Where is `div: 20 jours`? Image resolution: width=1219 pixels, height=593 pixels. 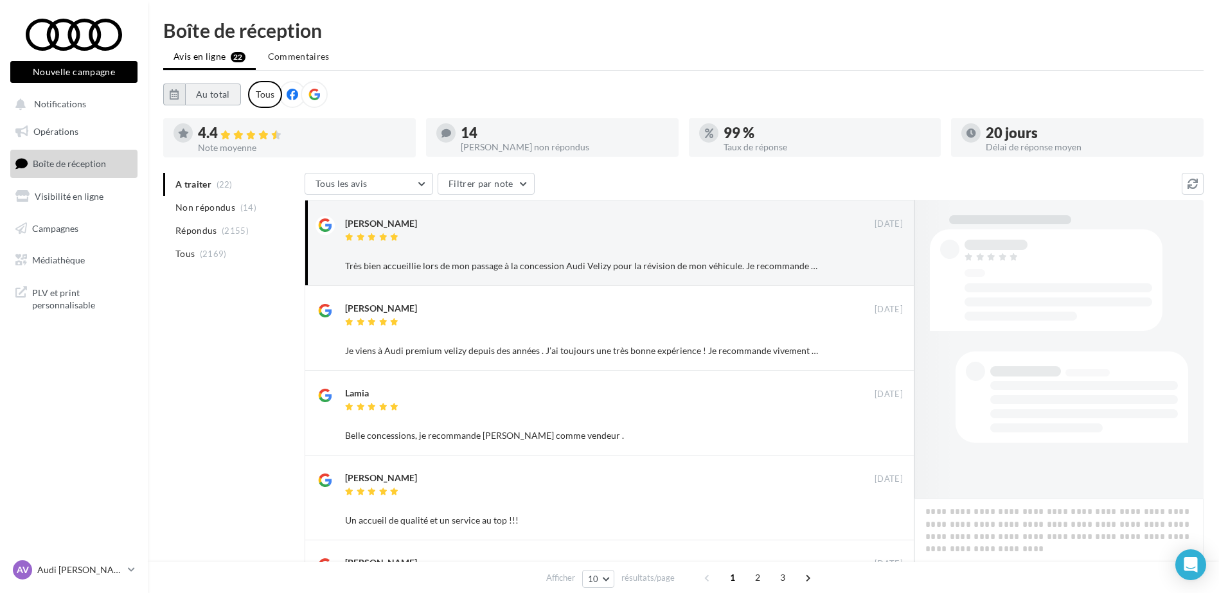
div: 20 jours is located at coordinates (1089, 133).